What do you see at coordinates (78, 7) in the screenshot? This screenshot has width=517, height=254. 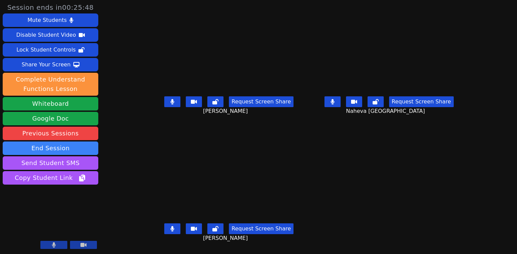 I see `time: 00:25:48` at bounding box center [78, 7].